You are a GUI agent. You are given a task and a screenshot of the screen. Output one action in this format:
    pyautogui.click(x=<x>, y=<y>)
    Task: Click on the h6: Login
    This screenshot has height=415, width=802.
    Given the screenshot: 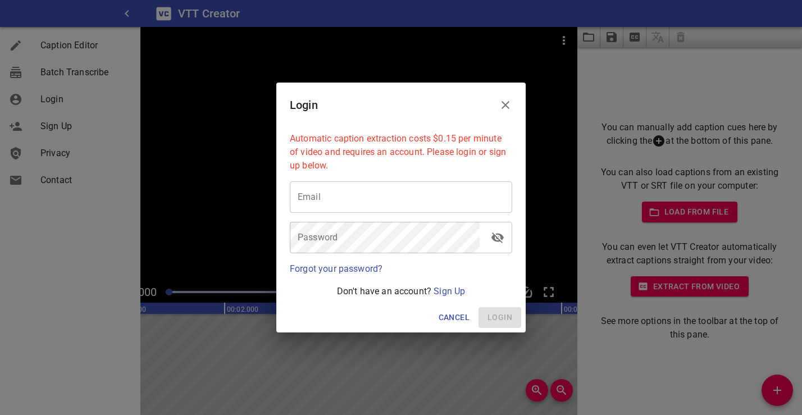 What is the action you would take?
    pyautogui.click(x=304, y=105)
    